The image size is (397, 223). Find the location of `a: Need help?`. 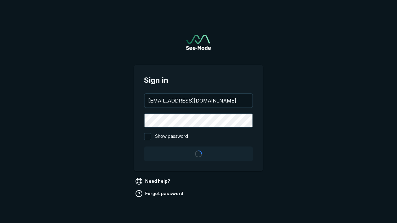

a: Need help? is located at coordinates (153, 181).